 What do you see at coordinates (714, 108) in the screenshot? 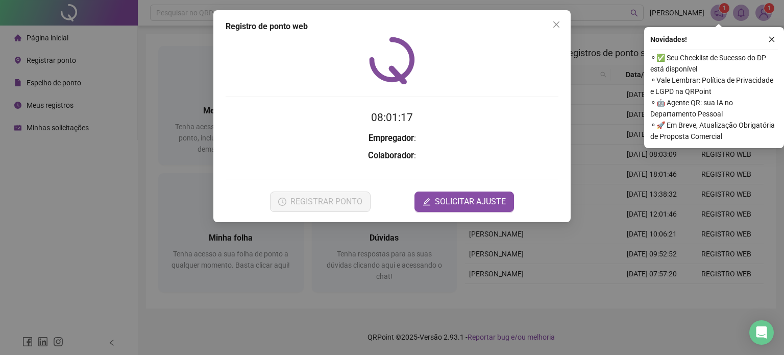
I see `span: ⚬ 🤖 Agente QR: sua IA no Departamento Pessoal` at bounding box center [714, 108].